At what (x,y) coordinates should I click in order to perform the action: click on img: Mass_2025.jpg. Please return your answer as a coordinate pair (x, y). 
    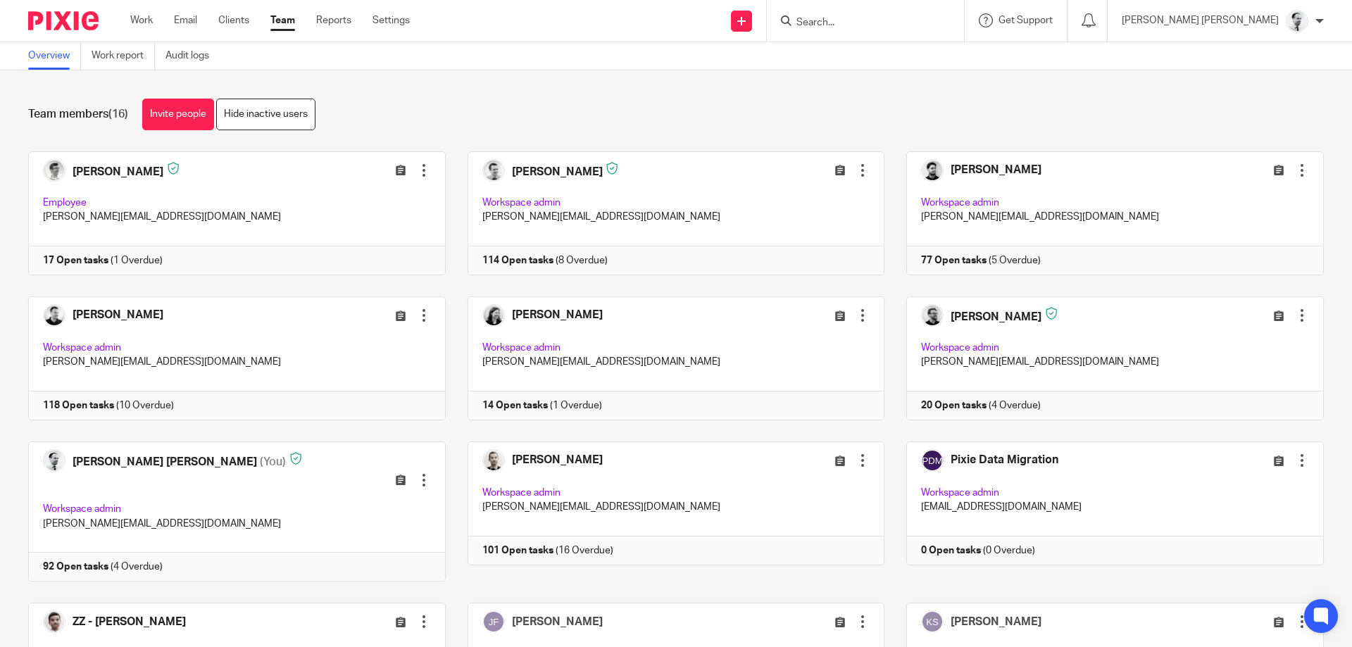
    Looking at the image, I should click on (1297, 21).